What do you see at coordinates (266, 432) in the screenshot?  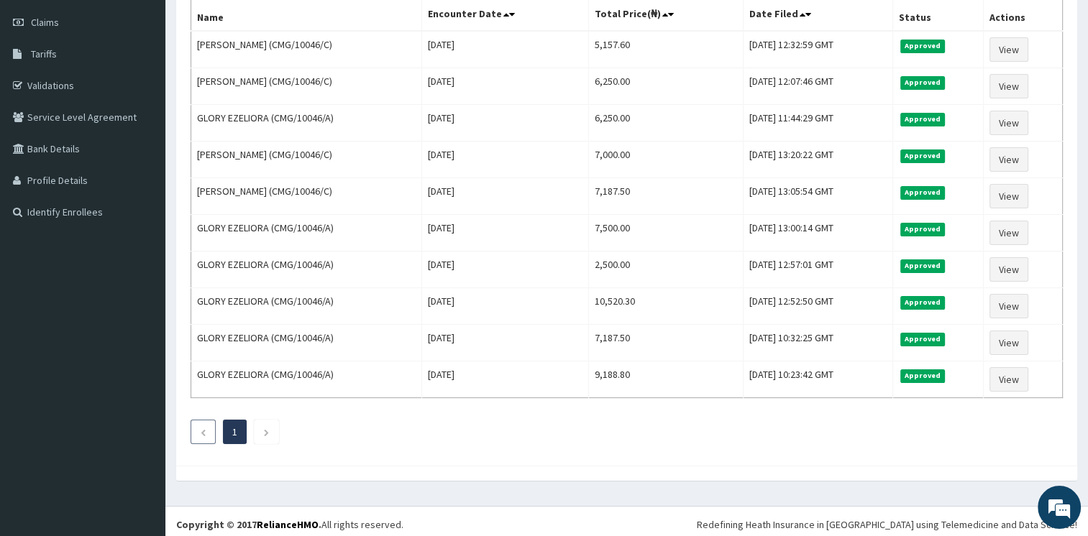 I see `a: Next page` at bounding box center [266, 432].